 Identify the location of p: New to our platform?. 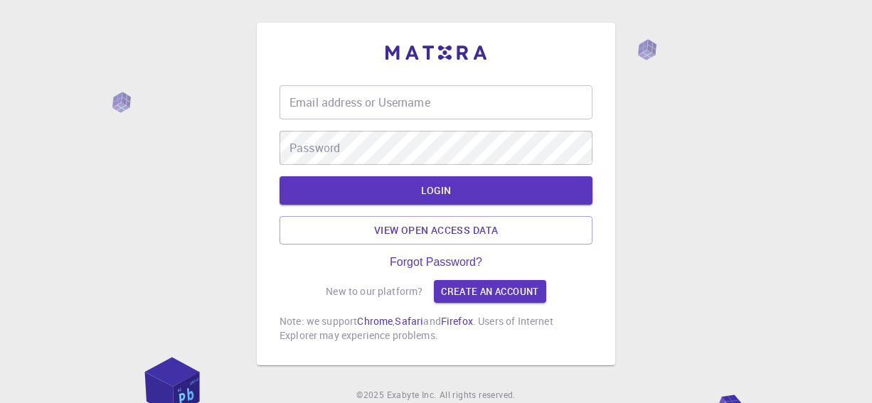
(374, 292).